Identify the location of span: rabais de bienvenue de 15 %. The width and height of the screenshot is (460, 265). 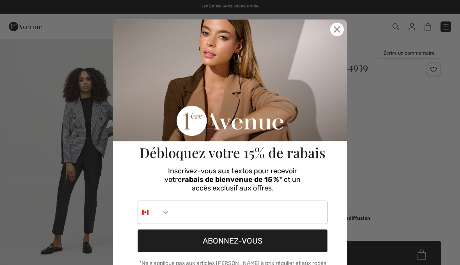
(230, 179).